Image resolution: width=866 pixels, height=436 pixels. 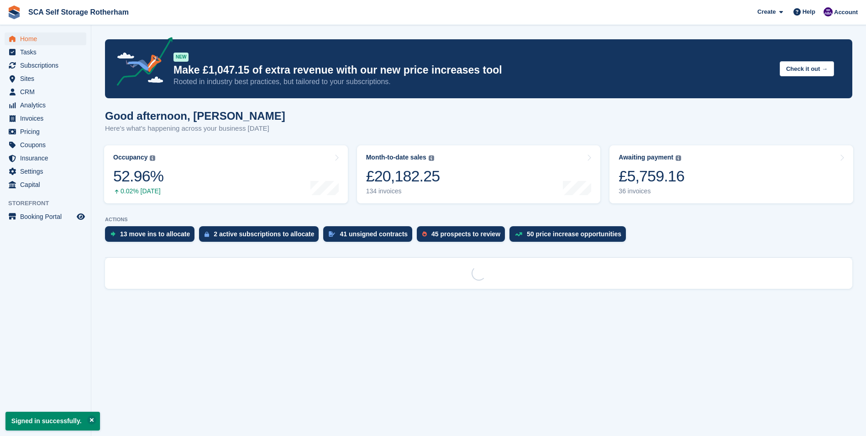 What do you see at coordinates (403, 191) in the screenshot?
I see `div: 134 invoices` at bounding box center [403, 191].